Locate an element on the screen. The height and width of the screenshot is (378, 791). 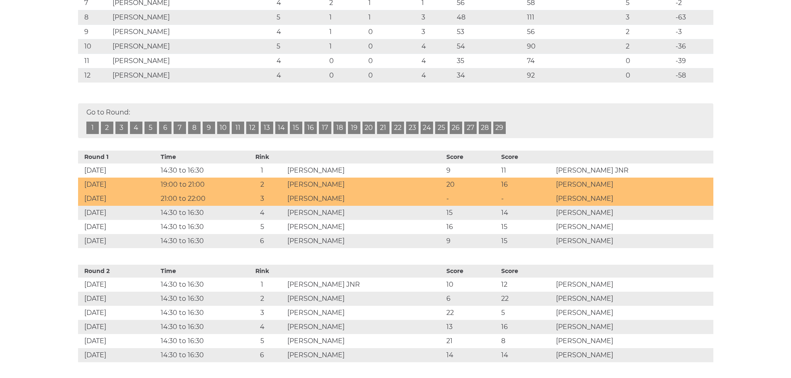
td: 6 is located at coordinates (472, 299).